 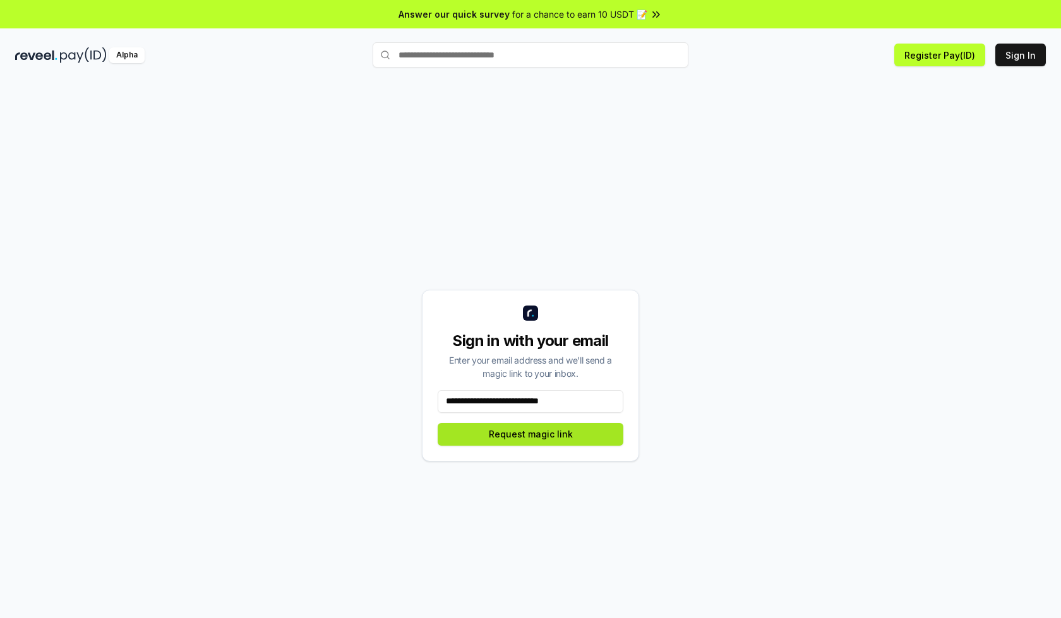 What do you see at coordinates (530, 313) in the screenshot?
I see `img: logo_small` at bounding box center [530, 313].